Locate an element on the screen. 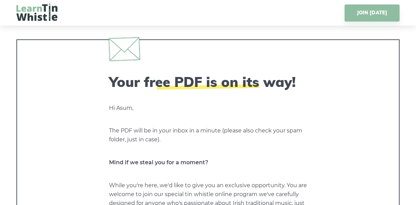 The image size is (416, 205). strong: Mind if we steal you for a moment? is located at coordinates (159, 162).